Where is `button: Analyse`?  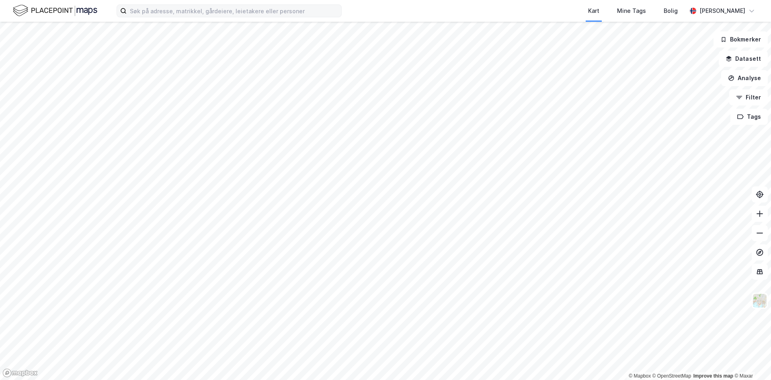
button: Analyse is located at coordinates (745, 78).